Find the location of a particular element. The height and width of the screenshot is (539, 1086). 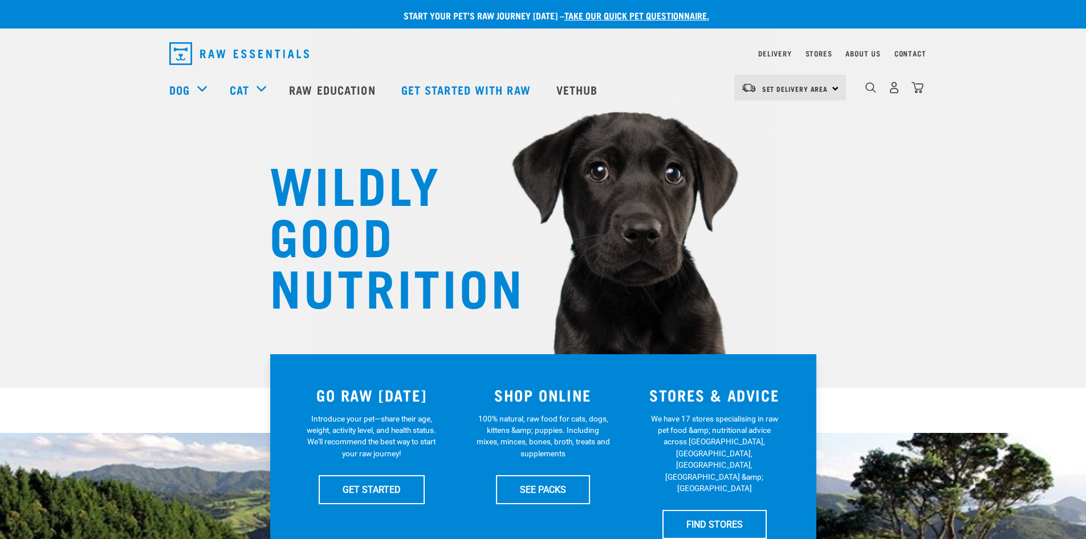

a: Stores is located at coordinates (818, 53).